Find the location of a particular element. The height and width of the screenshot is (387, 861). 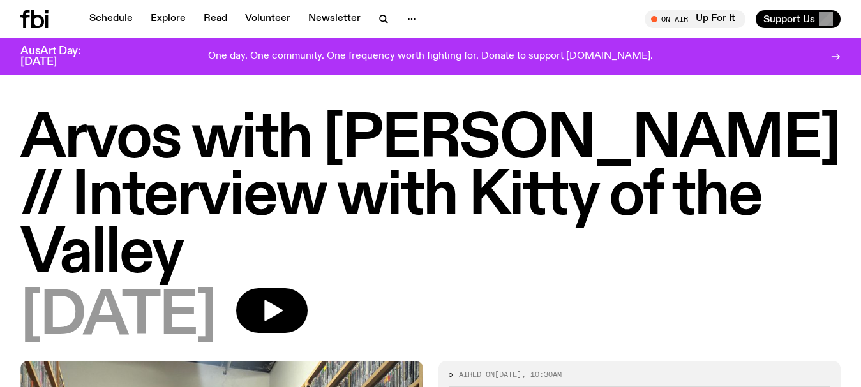

a: Explore is located at coordinates (168, 19).